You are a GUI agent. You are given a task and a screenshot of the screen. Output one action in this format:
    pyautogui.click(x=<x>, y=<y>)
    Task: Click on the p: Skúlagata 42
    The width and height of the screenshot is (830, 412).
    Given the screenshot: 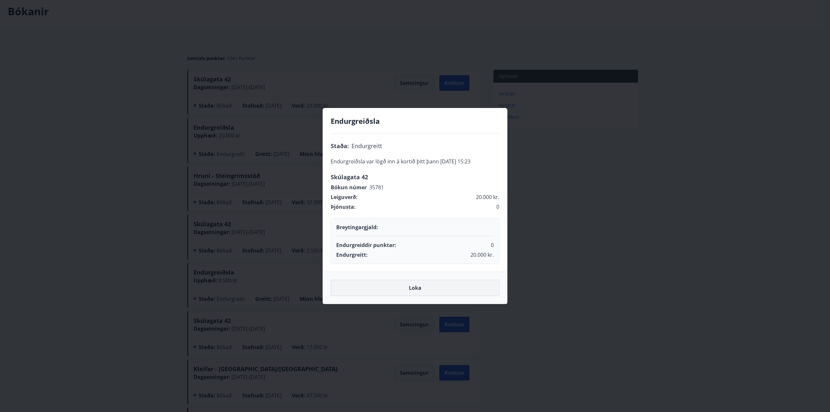 What is the action you would take?
    pyautogui.click(x=415, y=177)
    